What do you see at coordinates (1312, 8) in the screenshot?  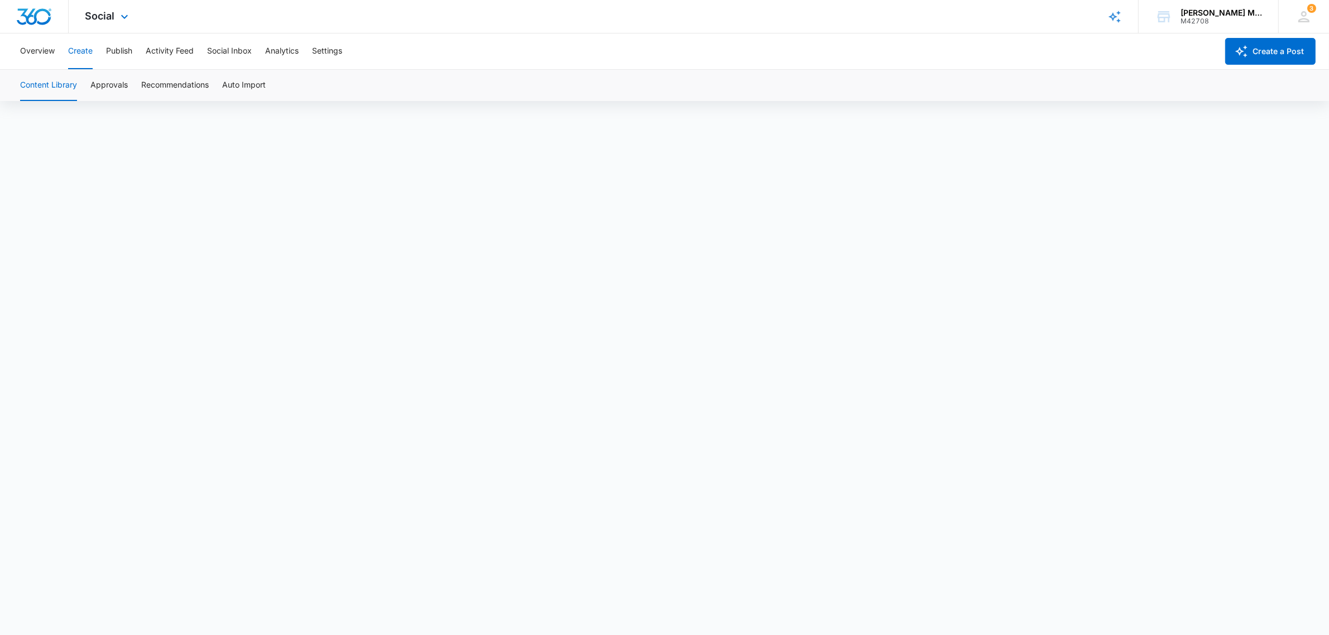 I see `span: 3` at bounding box center [1312, 8].